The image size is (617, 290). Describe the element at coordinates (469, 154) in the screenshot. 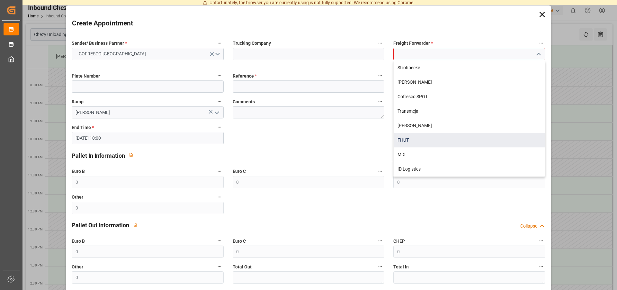

I see `div: MDI` at that location.